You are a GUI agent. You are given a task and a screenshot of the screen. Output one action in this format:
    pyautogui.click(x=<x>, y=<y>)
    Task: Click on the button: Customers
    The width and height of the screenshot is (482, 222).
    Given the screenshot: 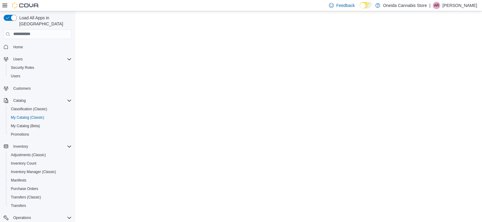 What is the action you would take?
    pyautogui.click(x=38, y=88)
    